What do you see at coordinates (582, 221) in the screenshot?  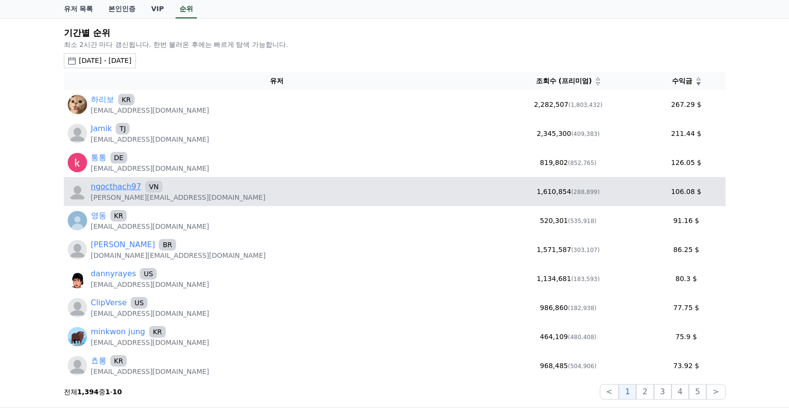 I see `span: (535,918)` at bounding box center [582, 221].